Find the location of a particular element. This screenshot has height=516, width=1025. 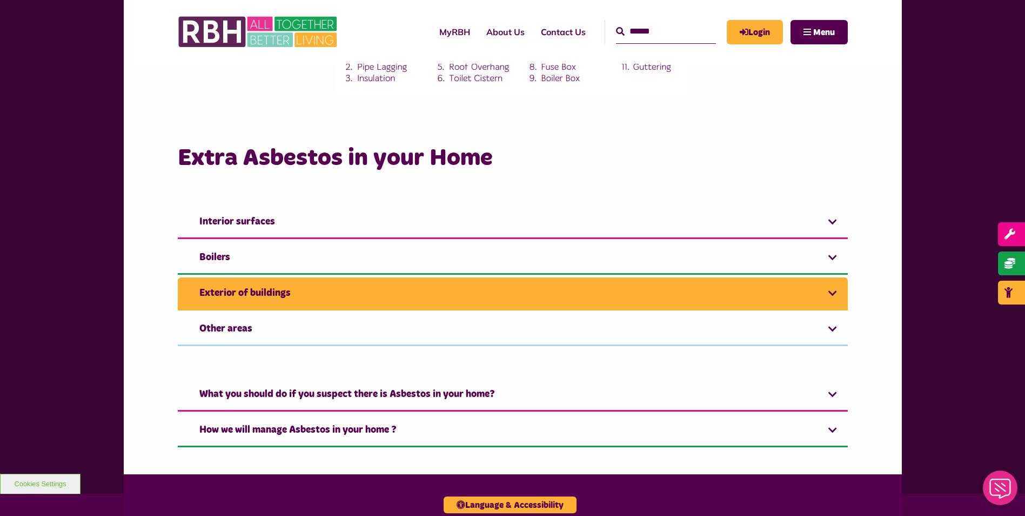

h3: Extra Asbestos in your Home is located at coordinates (513, 158).